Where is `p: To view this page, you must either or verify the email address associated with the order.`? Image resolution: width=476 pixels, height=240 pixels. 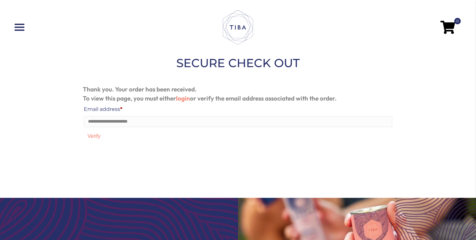 p: To view this page, you must either or verify the email address associated with the order. is located at coordinates (238, 98).